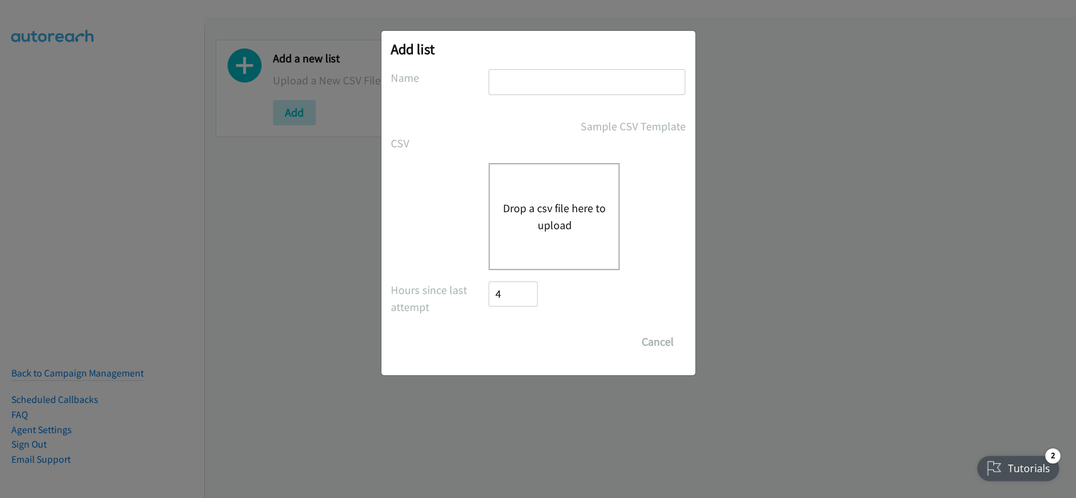 Image resolution: width=1076 pixels, height=498 pixels. Describe the element at coordinates (440, 78) in the screenshot. I see `label: Name` at that location.